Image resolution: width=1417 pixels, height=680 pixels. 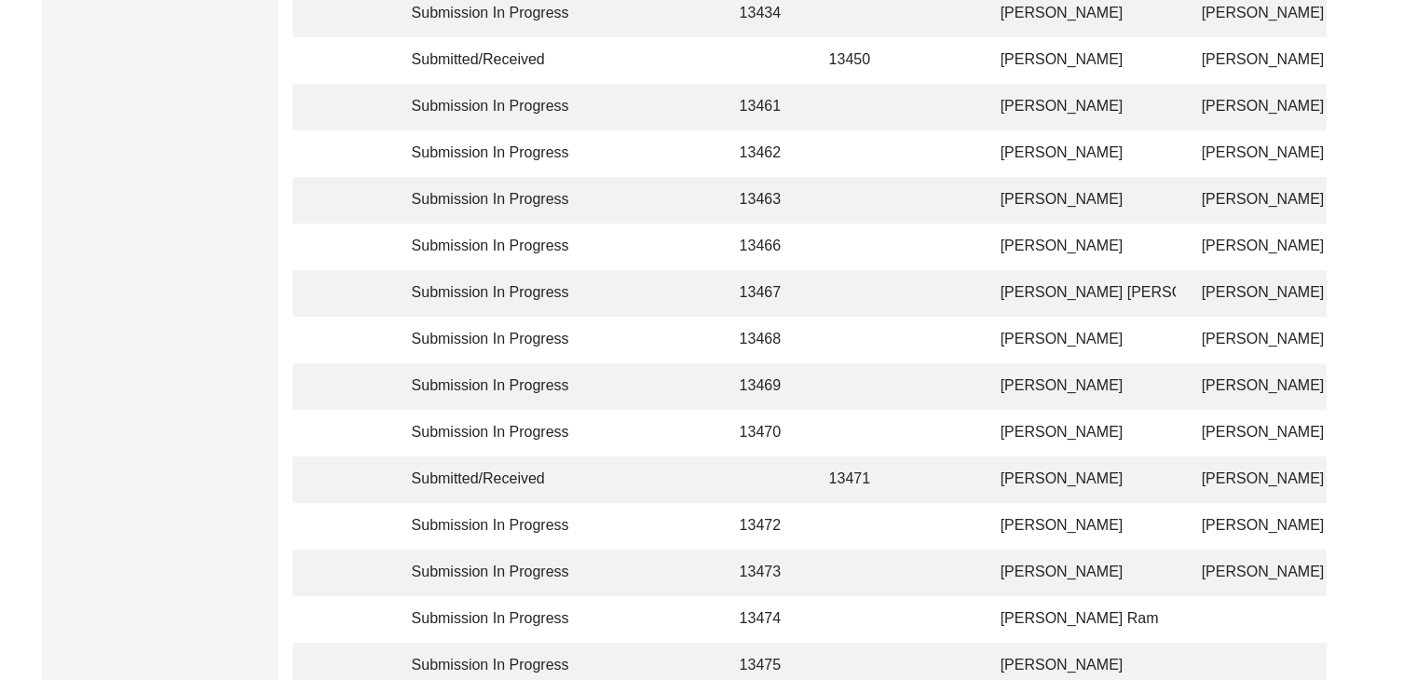 I want to click on td: 13466, so click(x=766, y=247).